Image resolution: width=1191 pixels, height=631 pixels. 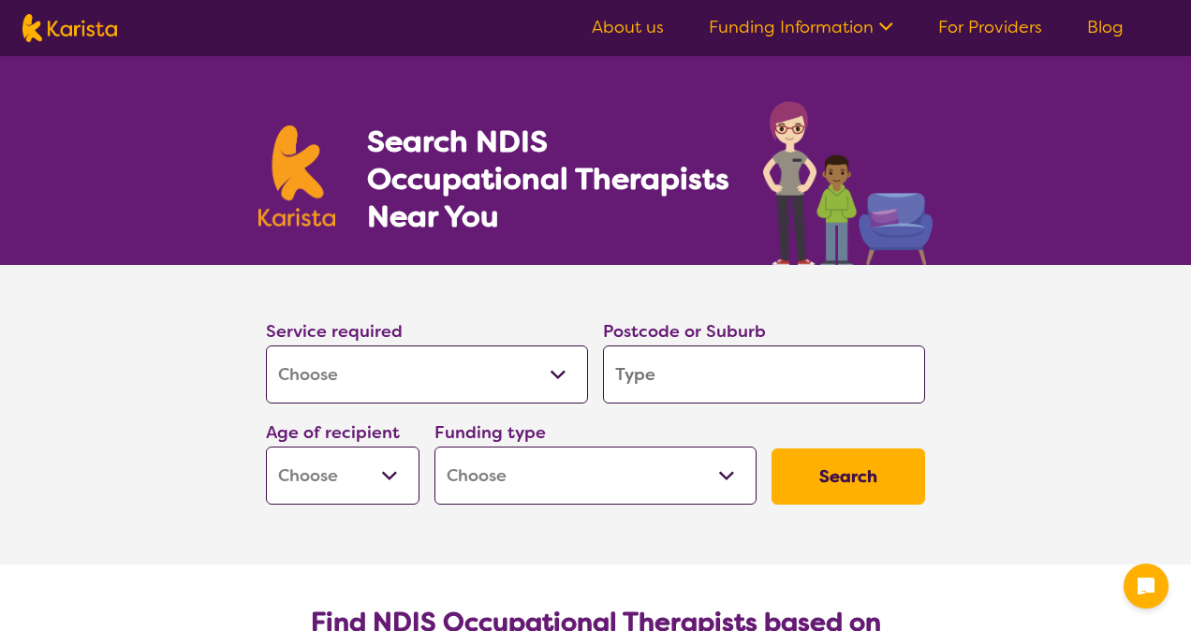 I want to click on a: Blog, so click(x=1105, y=27).